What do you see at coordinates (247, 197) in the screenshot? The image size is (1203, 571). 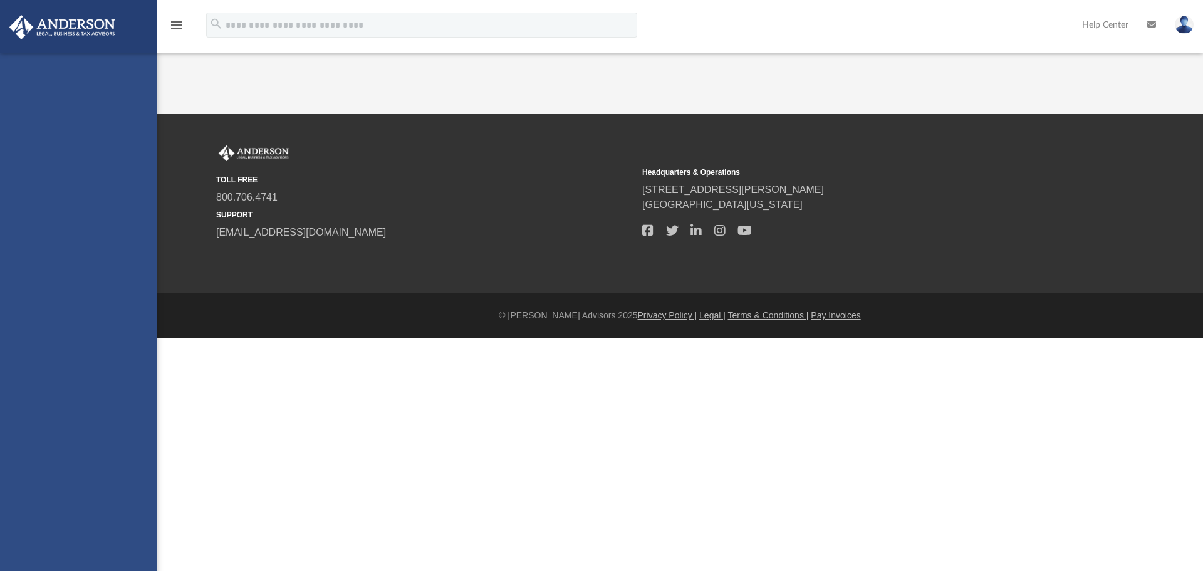 I see `a: 800.706.4741` at bounding box center [247, 197].